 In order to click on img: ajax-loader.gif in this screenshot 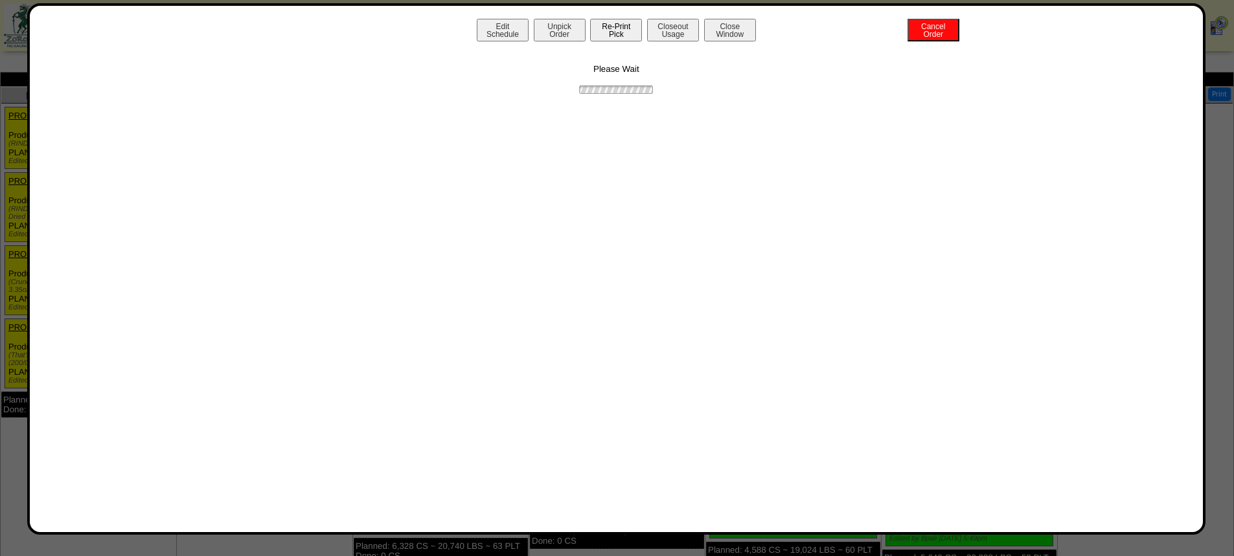, I will do `click(616, 89)`.